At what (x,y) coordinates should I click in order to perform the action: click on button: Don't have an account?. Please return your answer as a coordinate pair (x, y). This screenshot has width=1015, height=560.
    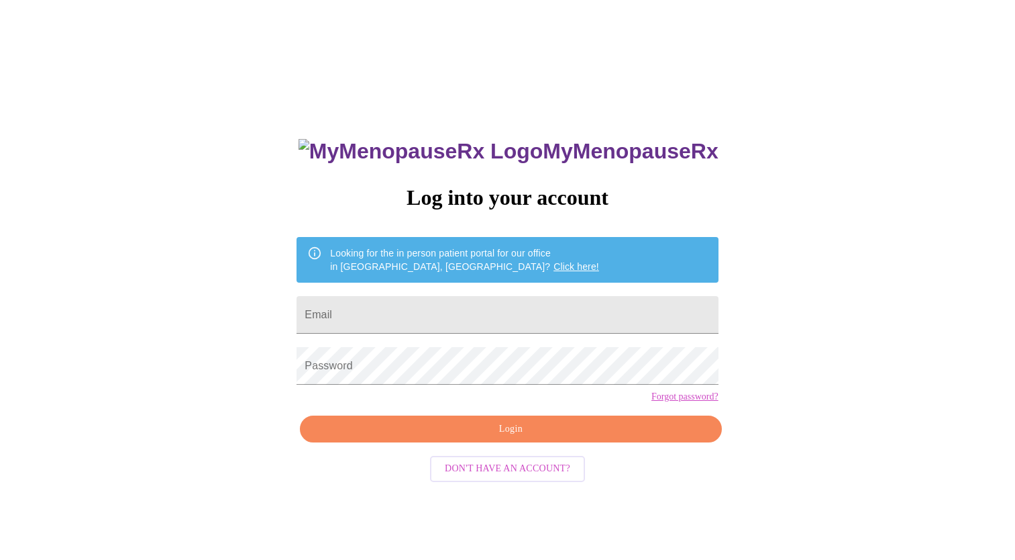
    Looking at the image, I should click on (507, 468).